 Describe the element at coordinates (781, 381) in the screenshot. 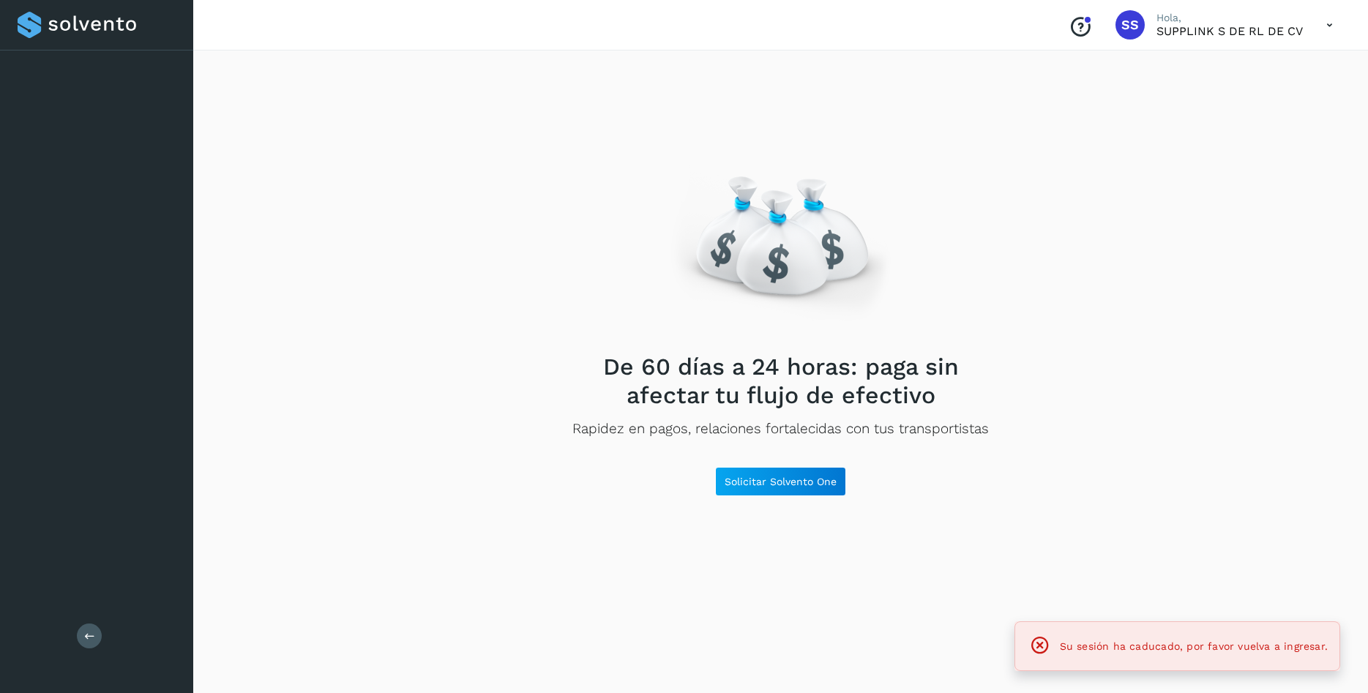

I see `h2: De 60 días a 24 horas: paga sin afectar tu flujo de efectivo` at that location.